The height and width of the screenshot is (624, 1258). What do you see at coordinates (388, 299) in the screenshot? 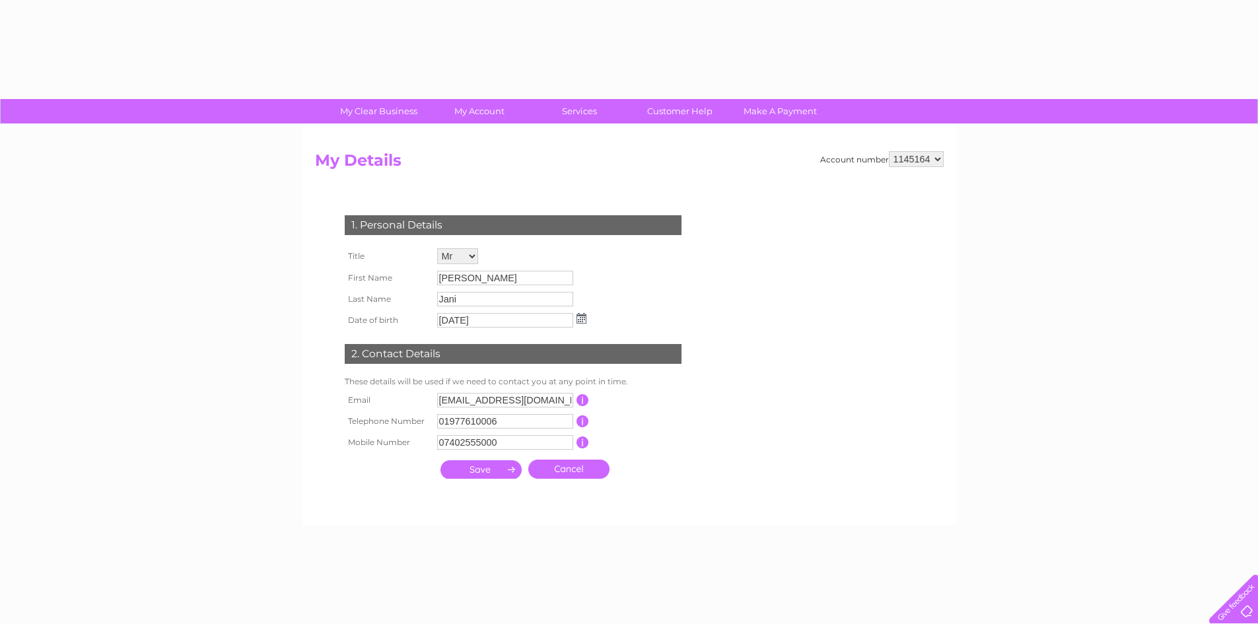
I see `th: Last Name` at bounding box center [388, 299].